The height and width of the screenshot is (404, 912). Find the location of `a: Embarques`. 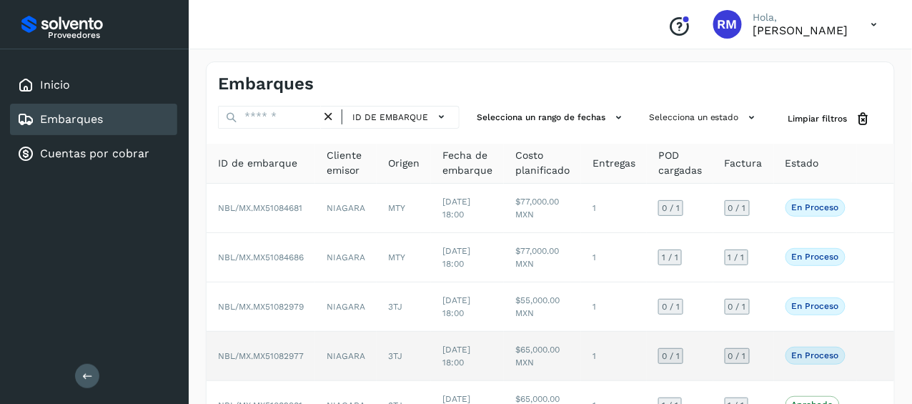

a: Embarques is located at coordinates (72, 119).